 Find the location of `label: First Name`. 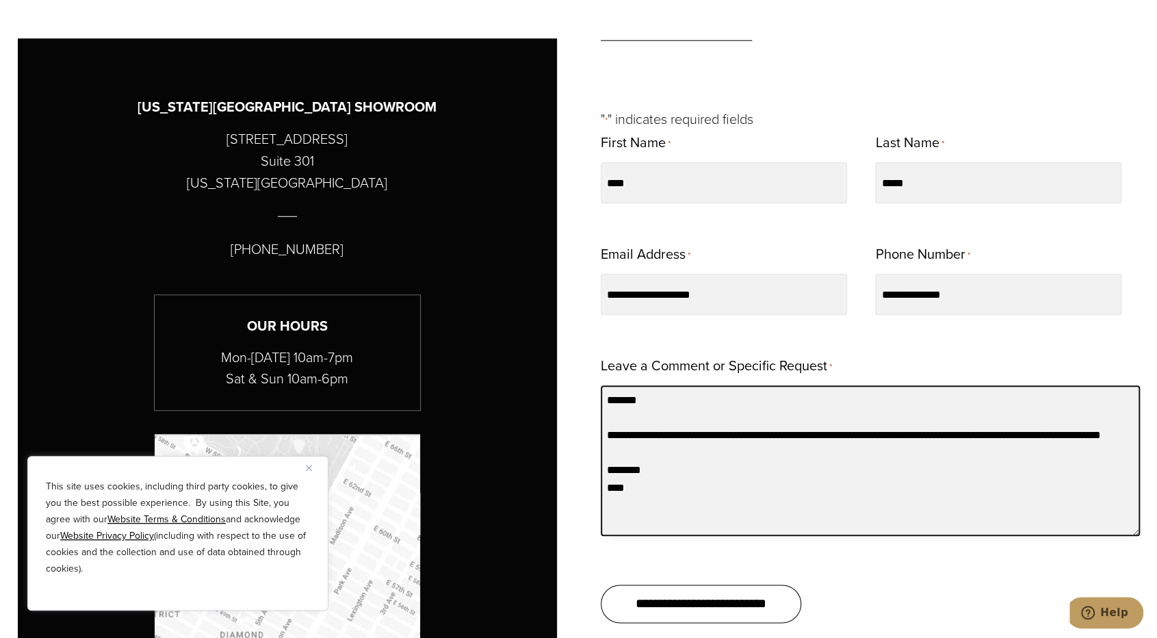

label: First Name is located at coordinates (636, 143).